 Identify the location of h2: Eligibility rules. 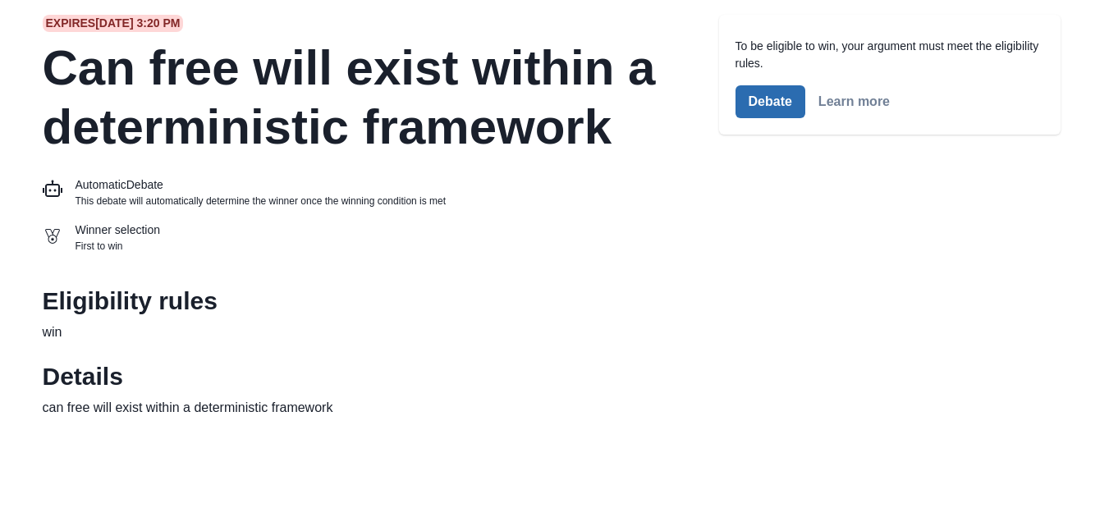
(384, 301).